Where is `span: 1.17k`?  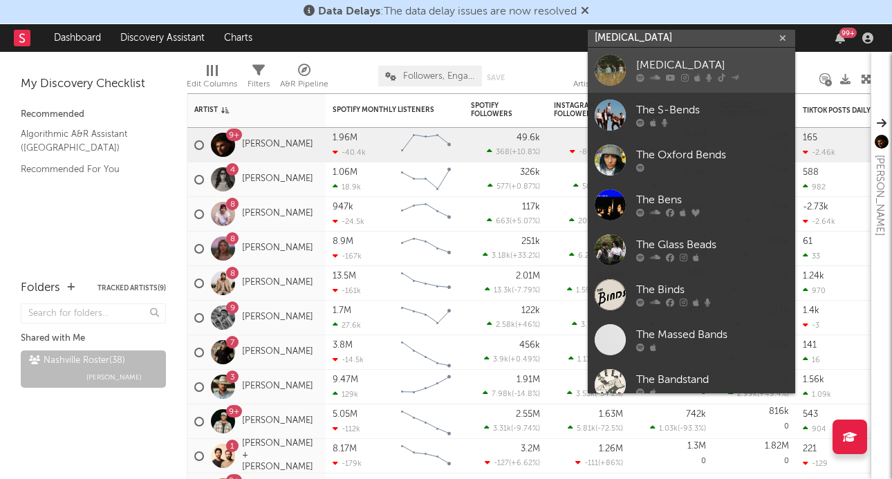 span: 1.17k is located at coordinates (585, 359).